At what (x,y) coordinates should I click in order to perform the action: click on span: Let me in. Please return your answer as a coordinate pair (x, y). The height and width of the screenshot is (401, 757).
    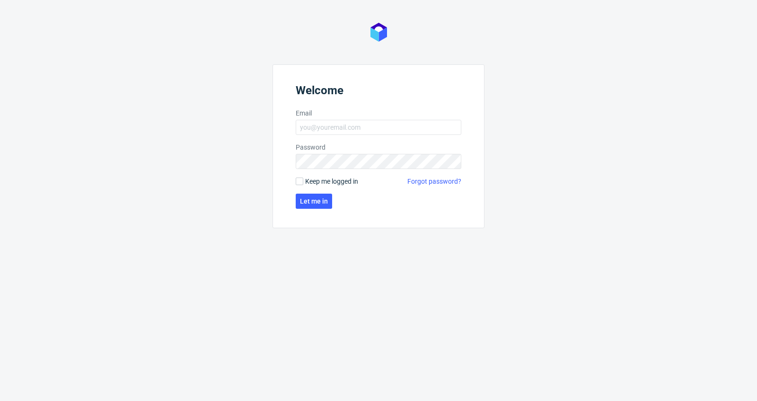
    Looking at the image, I should click on (314, 201).